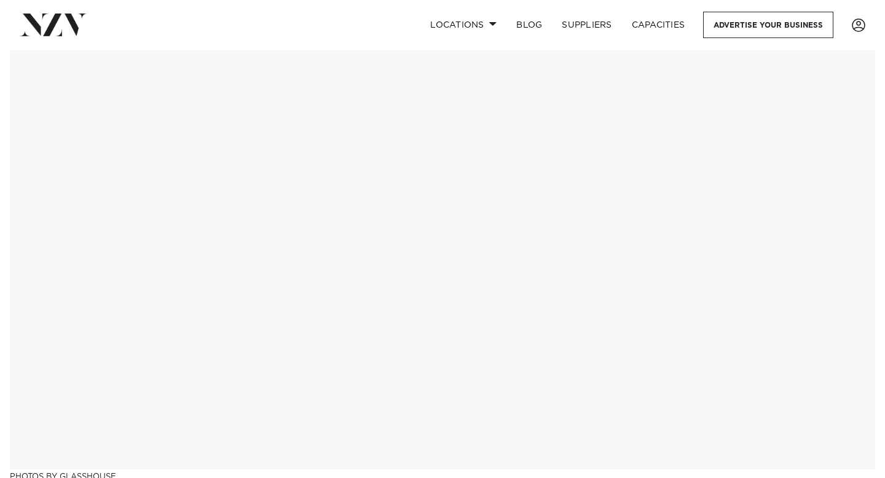 This screenshot has height=478, width=885. Describe the element at coordinates (529, 25) in the screenshot. I see `a: BLOG` at that location.